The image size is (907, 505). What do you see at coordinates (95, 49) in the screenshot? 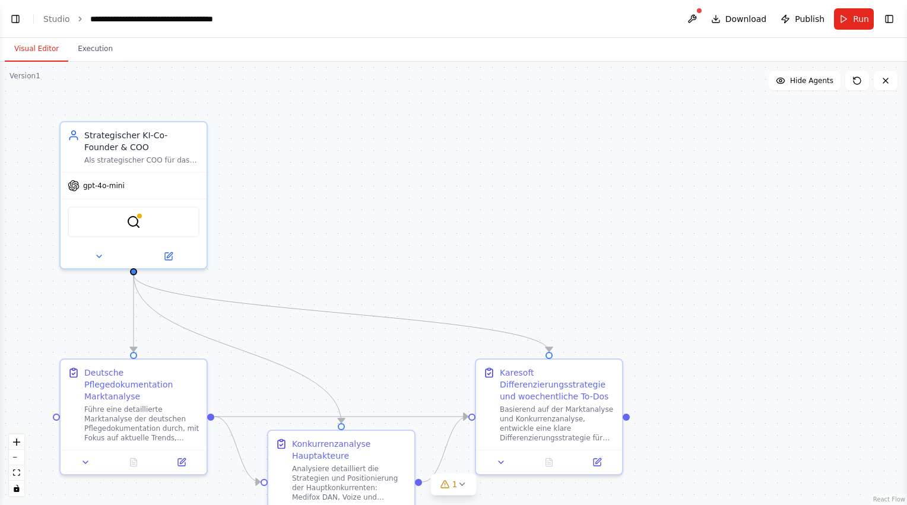
I see `button: Execution` at bounding box center [95, 49].